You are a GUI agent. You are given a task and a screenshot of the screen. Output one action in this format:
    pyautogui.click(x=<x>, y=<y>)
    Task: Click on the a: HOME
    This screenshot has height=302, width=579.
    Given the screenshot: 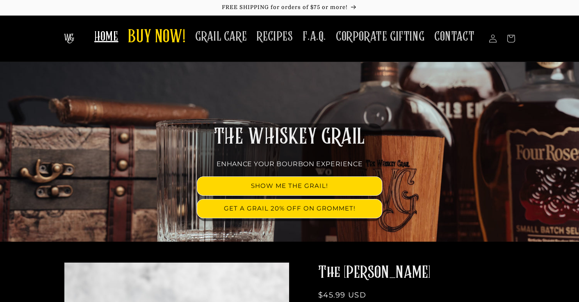 What is the action you would take?
    pyautogui.click(x=106, y=36)
    